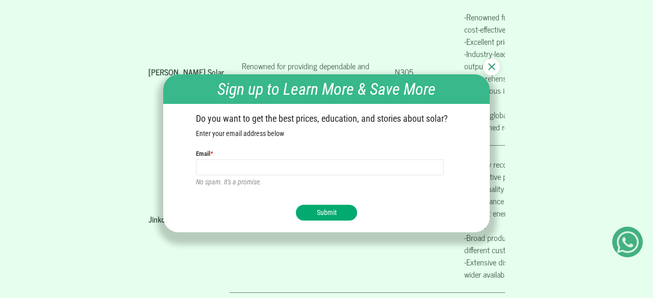 Image resolution: width=653 pixels, height=298 pixels. What do you see at coordinates (326, 182) in the screenshot?
I see `p: No spam. It's a promise.` at bounding box center [326, 182].